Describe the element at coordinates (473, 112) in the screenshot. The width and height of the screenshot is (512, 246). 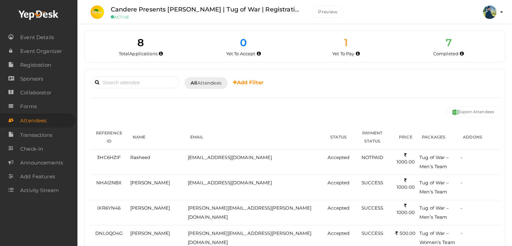
I see `button: Export Attendees` at that location.